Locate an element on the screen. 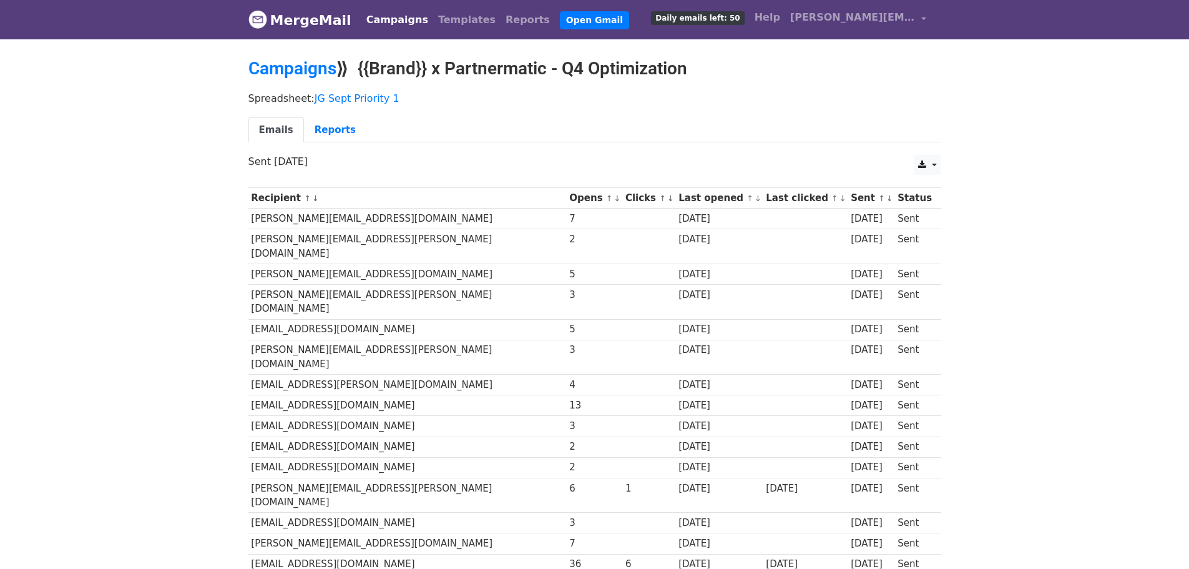  th: Clicks is located at coordinates (649, 198).